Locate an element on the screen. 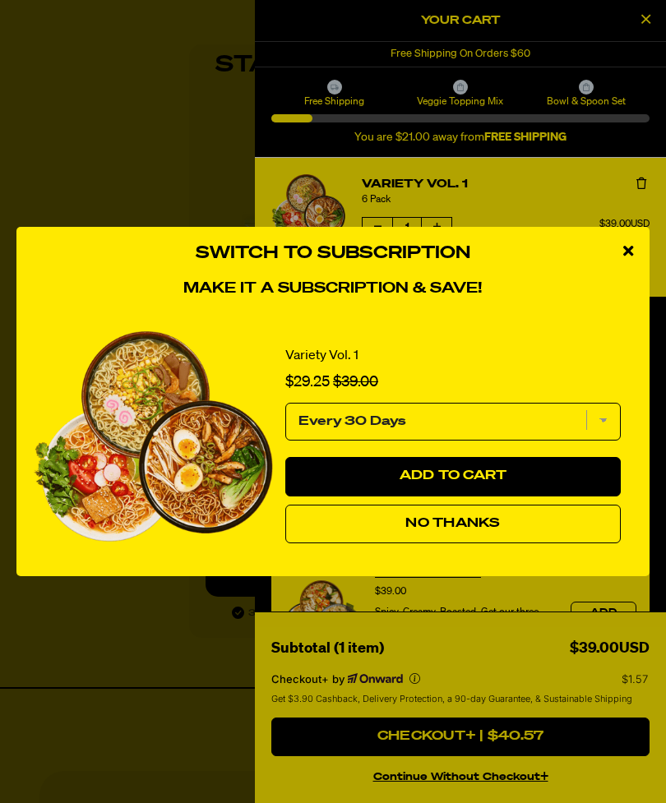 The height and width of the screenshot is (803, 666). select: subscription frequency is located at coordinates (453, 422).